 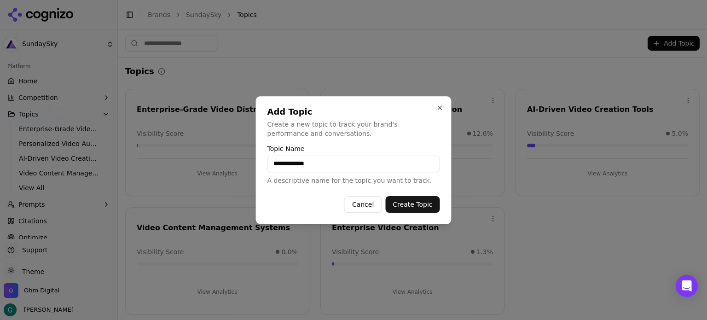 What do you see at coordinates (353, 149) in the screenshot?
I see `label: Topic Name` at bounding box center [353, 149].